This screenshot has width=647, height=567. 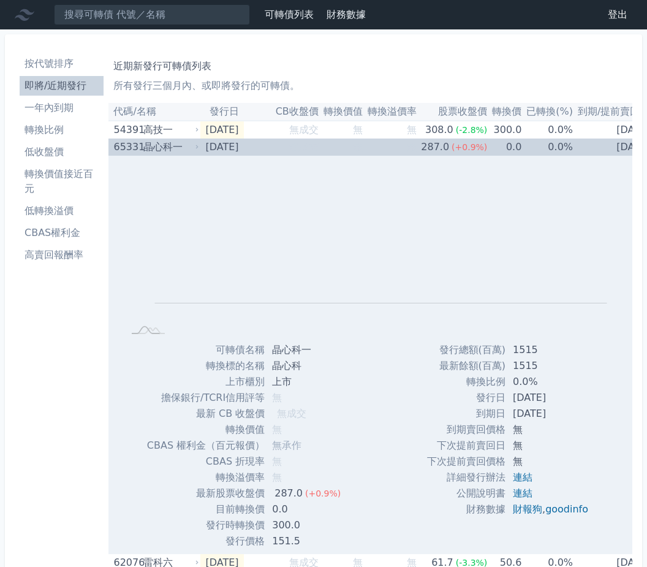 What do you see at coordinates (308, 350) in the screenshot?
I see `td: 晶心科一` at bounding box center [308, 350].